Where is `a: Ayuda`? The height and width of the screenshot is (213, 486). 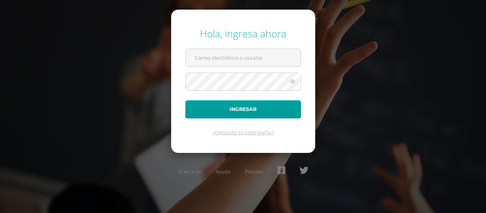
a: Ayuda is located at coordinates (223, 171).